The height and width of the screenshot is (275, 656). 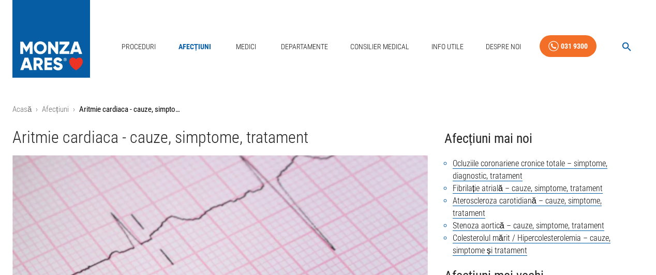 I want to click on a: Info Utile, so click(x=447, y=47).